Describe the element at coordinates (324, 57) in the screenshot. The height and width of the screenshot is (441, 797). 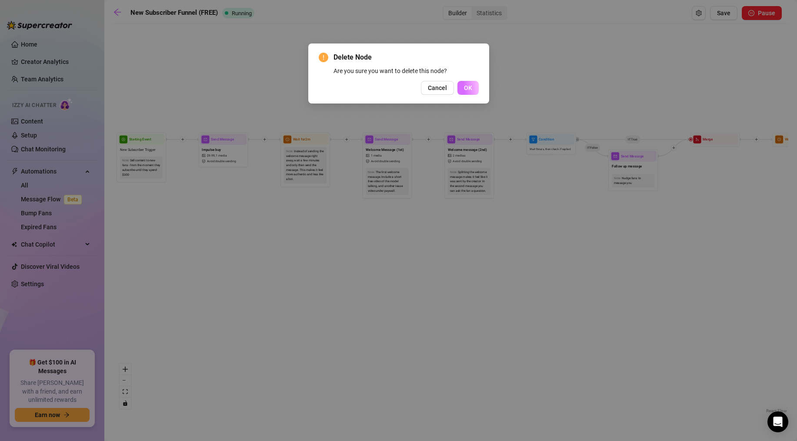
I see `span: exclamation-circle` at that location.